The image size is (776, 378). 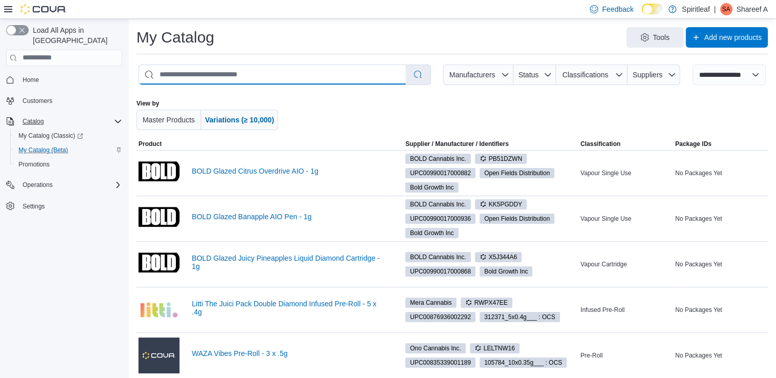 What do you see at coordinates (43, 150) in the screenshot?
I see `span: My Catalog (Beta)` at bounding box center [43, 150].